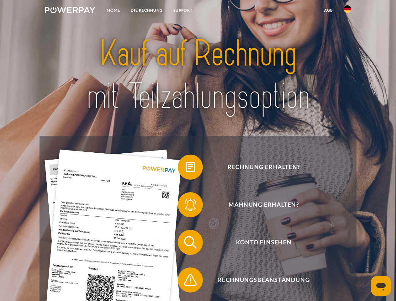  I want to click on img: logo-powerpay-white.svg, so click(70, 10).